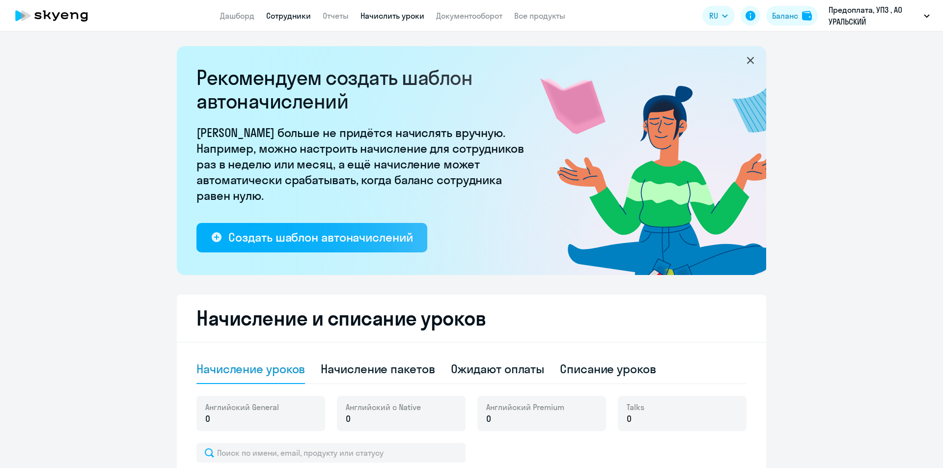  I want to click on h2: Начисление и списание уроков, so click(472, 318).